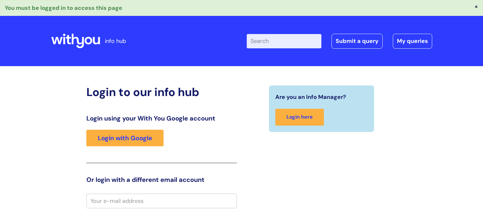  I want to click on h2: Login to our info hub, so click(162, 92).